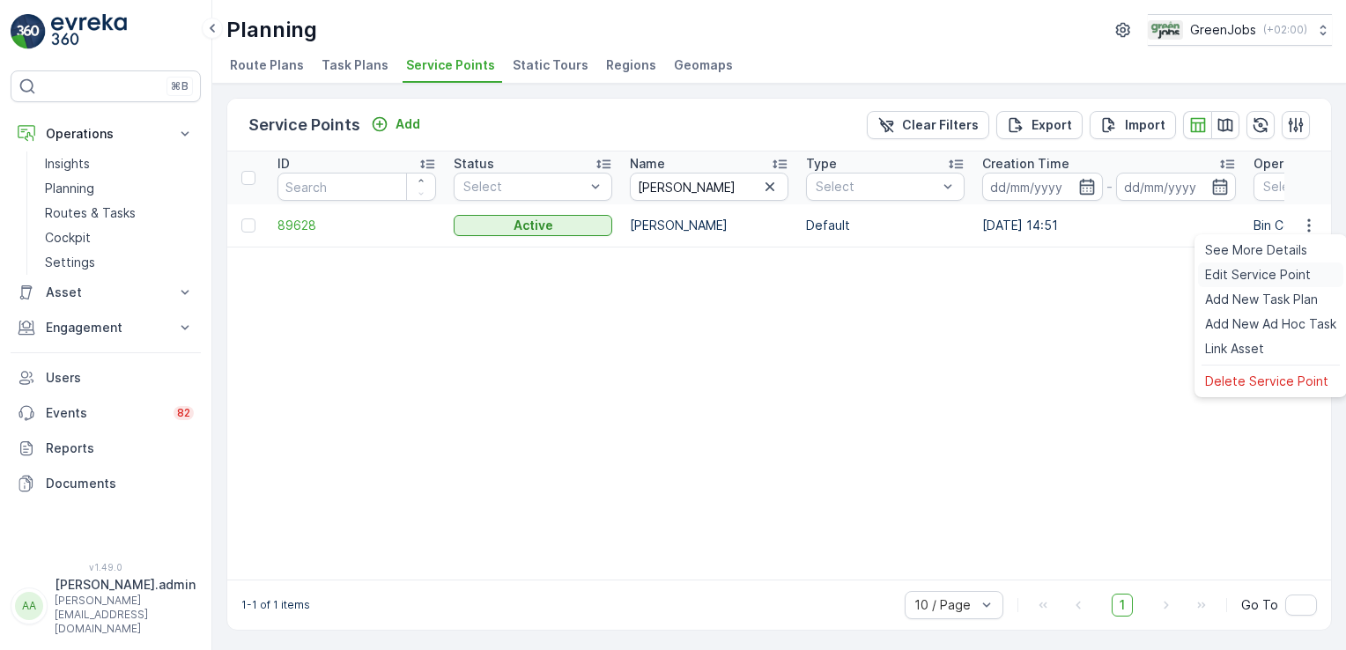 The image size is (1346, 650). What do you see at coordinates (284, 164) in the screenshot?
I see `p: ID` at bounding box center [284, 164].